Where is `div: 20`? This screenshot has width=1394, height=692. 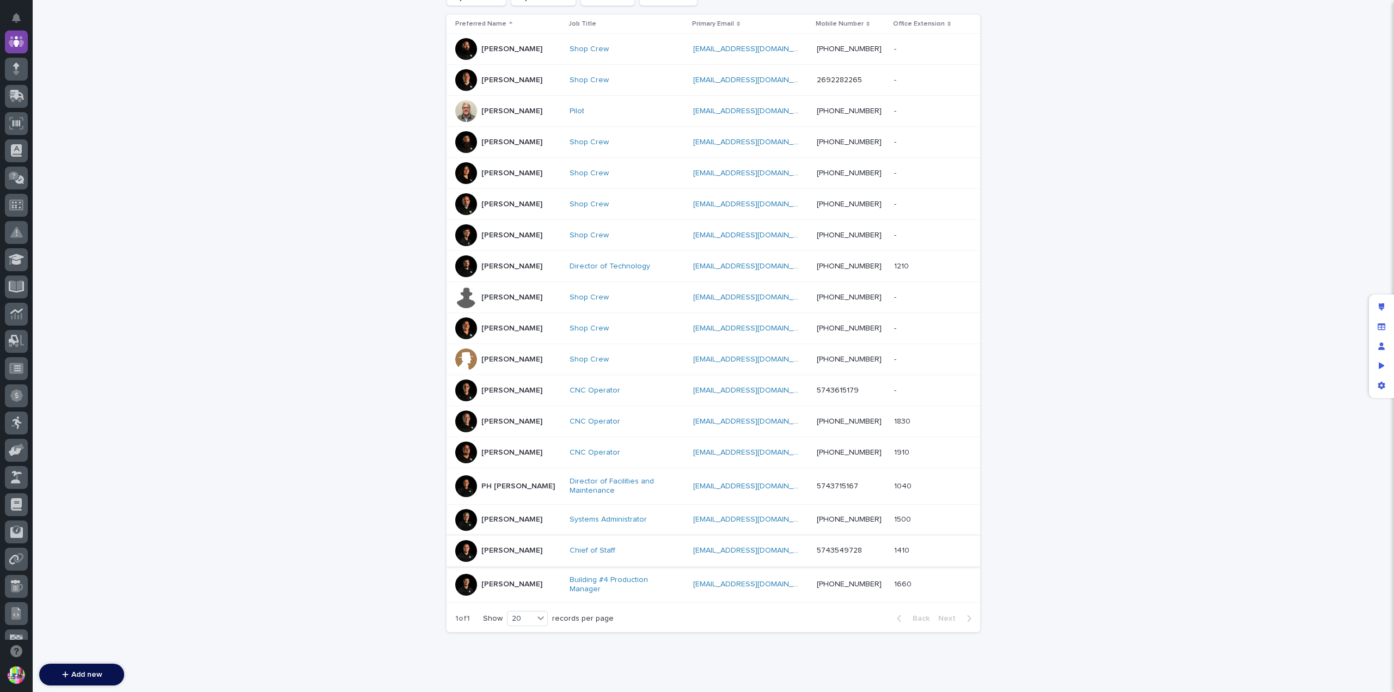 div: 20 is located at coordinates (520, 618).